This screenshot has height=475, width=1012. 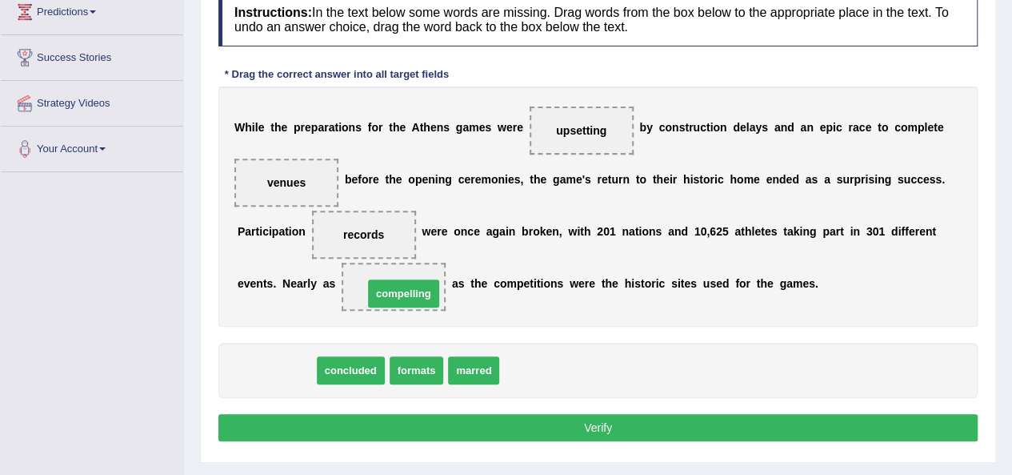 I want to click on a: Success Stories, so click(x=92, y=55).